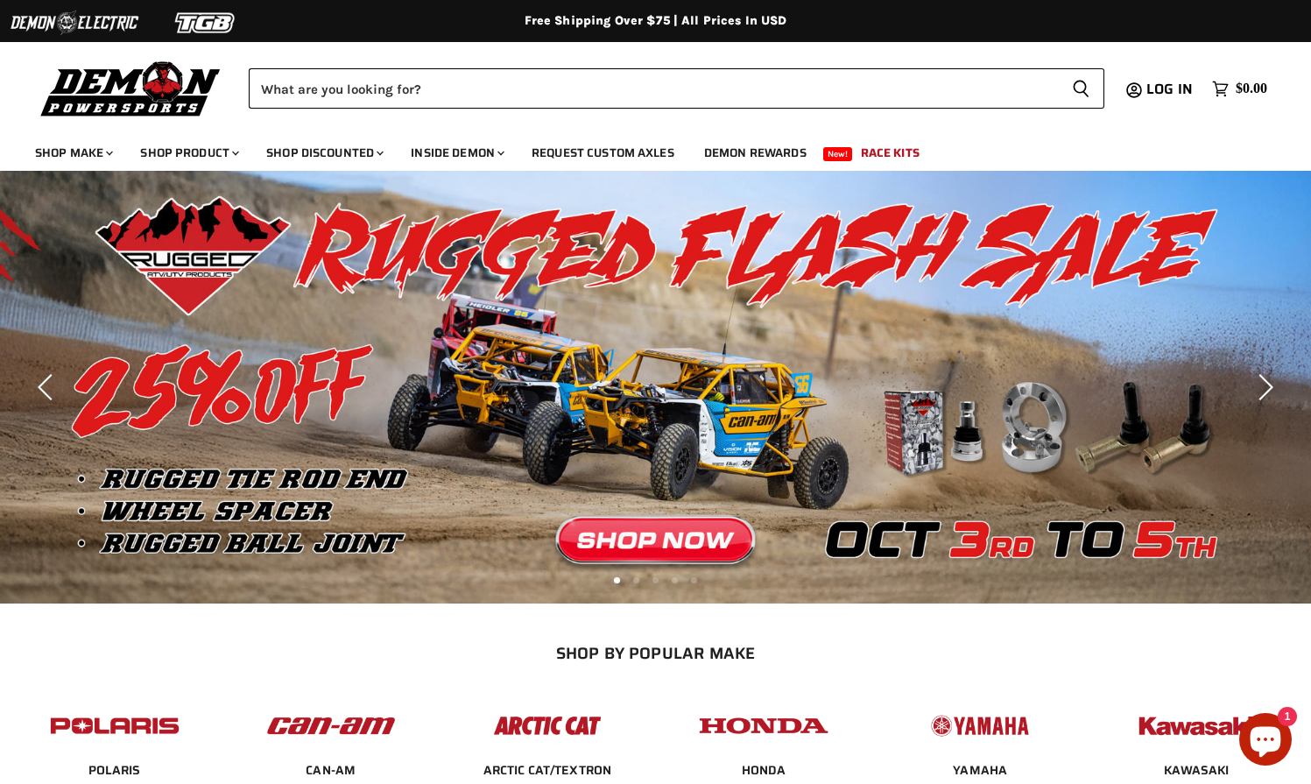 Image resolution: width=1311 pixels, height=784 pixels. Describe the element at coordinates (655, 580) in the screenshot. I see `li: Page dot 3` at that location.